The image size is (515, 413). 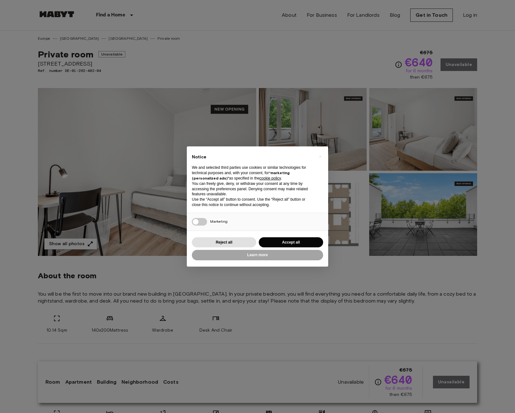 What do you see at coordinates (253, 173) in the screenshot?
I see `p: We and selected third parties use cookies or similar technologies for technical purposes and, wit...` at bounding box center [253, 173].